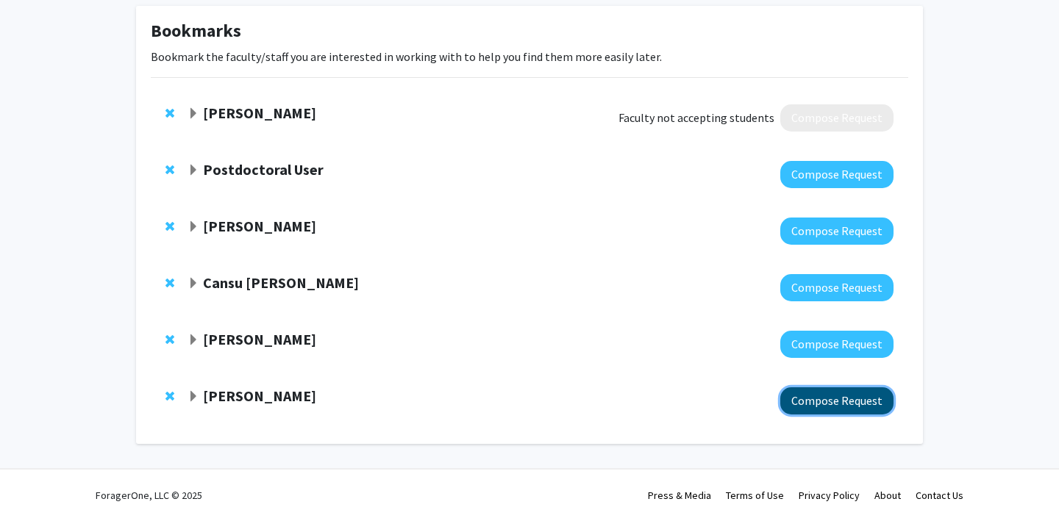  I want to click on a: Privacy Policy, so click(829, 496).